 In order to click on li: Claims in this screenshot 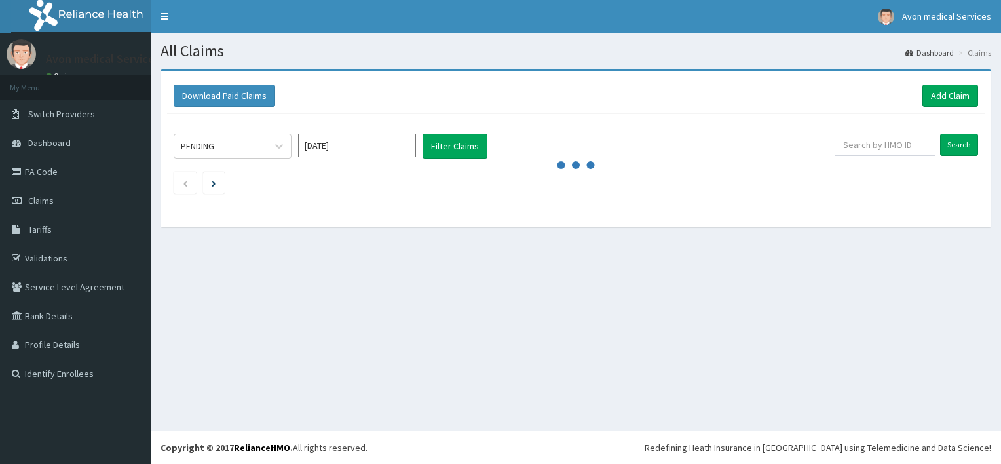, I will do `click(973, 52)`.